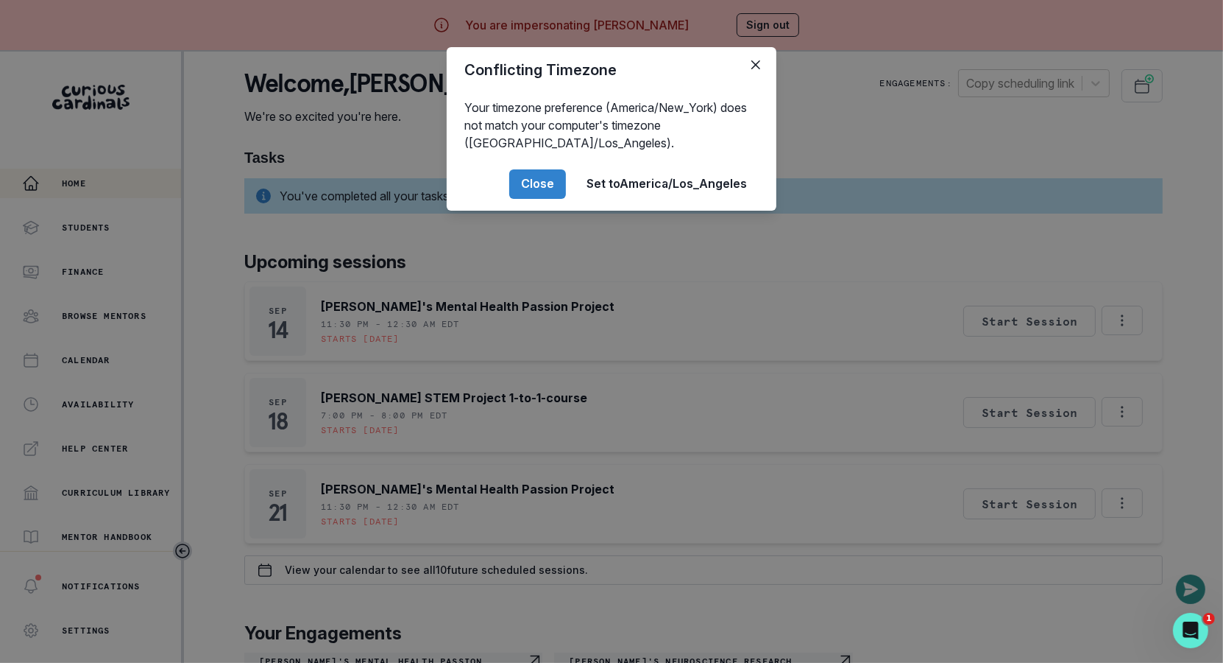  Describe the element at coordinates (612, 125) in the screenshot. I see `div: Your timezone preference (America/New_York) does not match your computer's timezone ([GEOGRAPHIC_...` at that location.